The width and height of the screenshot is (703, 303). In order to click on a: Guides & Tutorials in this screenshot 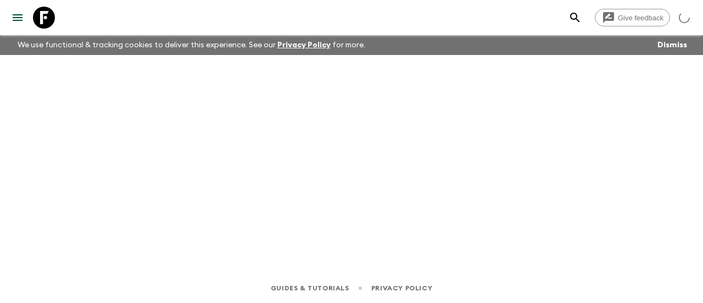, I will do `click(310, 288)`.